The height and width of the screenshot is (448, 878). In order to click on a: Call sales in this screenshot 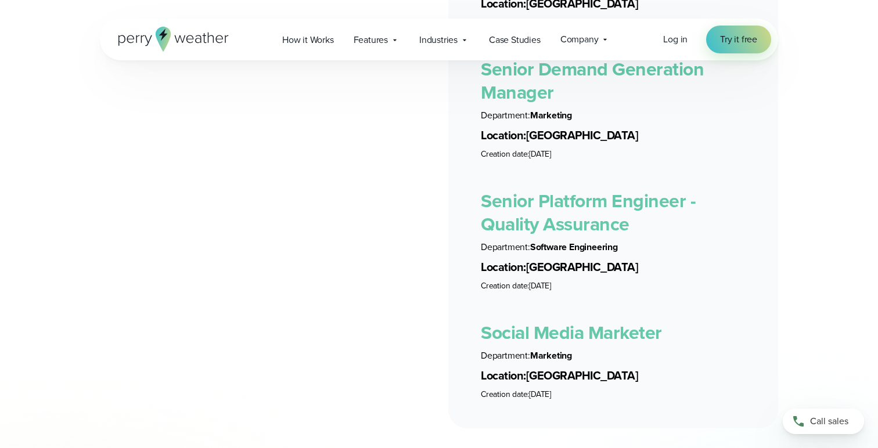, I will do `click(824, 422)`.